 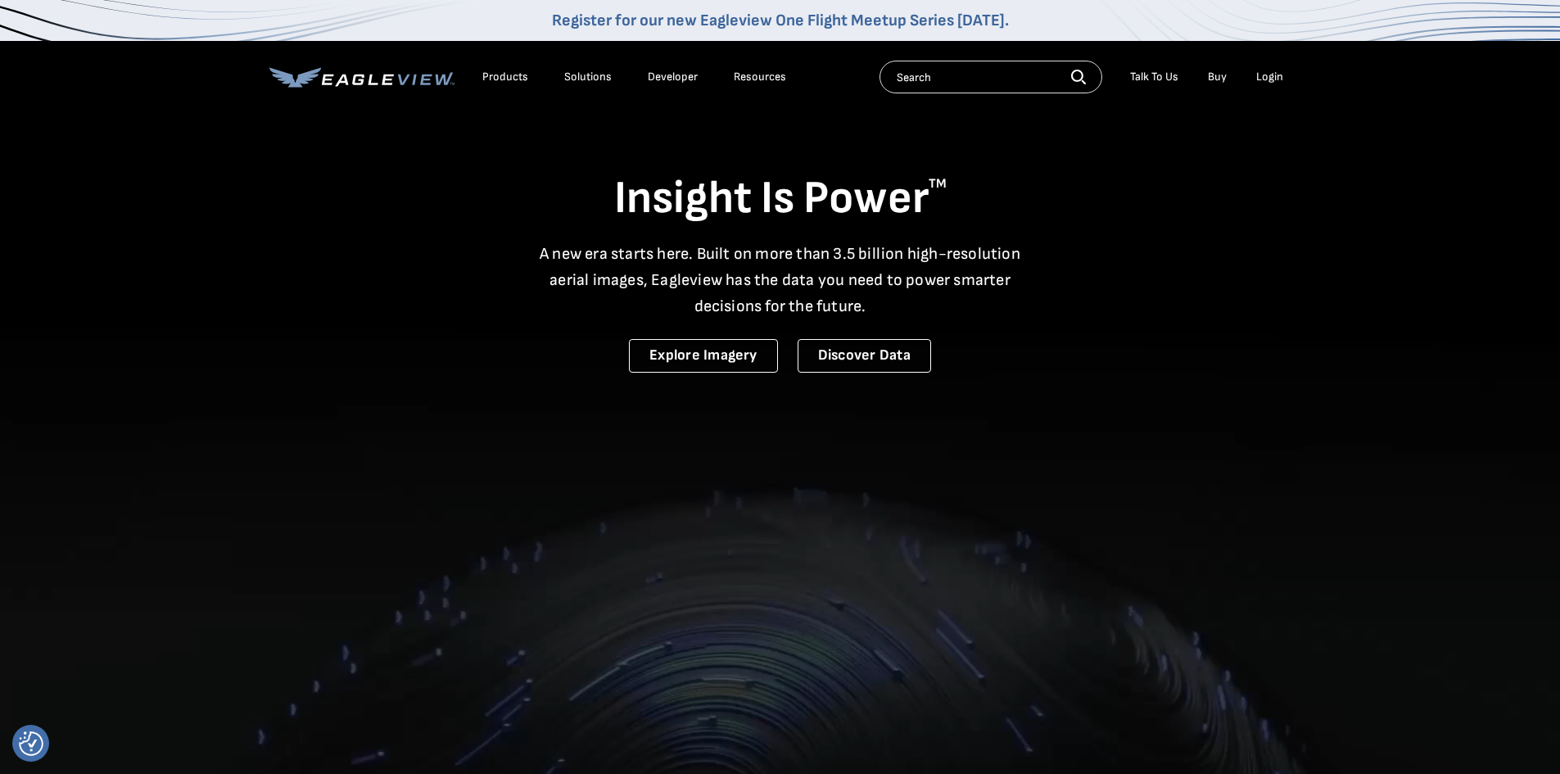 I want to click on img: Revisit consent button, so click(x=31, y=744).